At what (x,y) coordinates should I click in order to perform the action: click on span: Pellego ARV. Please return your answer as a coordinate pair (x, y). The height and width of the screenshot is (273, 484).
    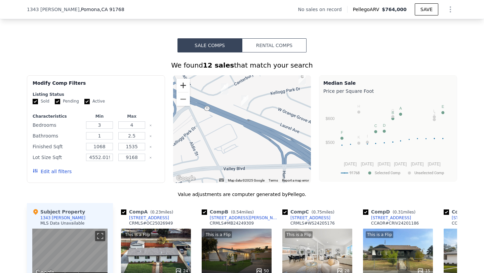
    Looking at the image, I should click on (368, 9).